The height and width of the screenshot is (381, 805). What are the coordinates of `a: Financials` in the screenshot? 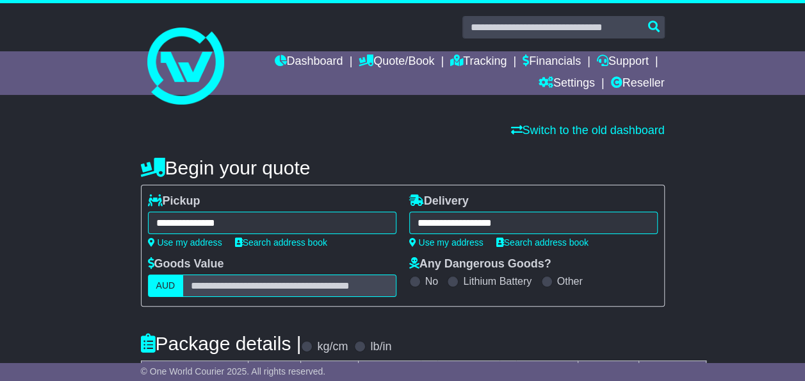 It's located at (552, 62).